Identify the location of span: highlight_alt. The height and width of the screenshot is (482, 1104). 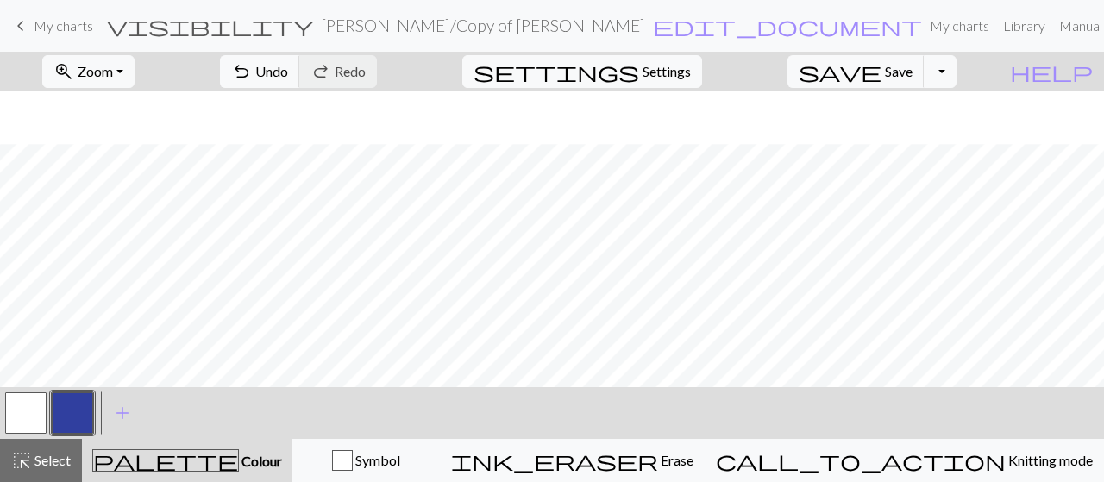
(22, 461).